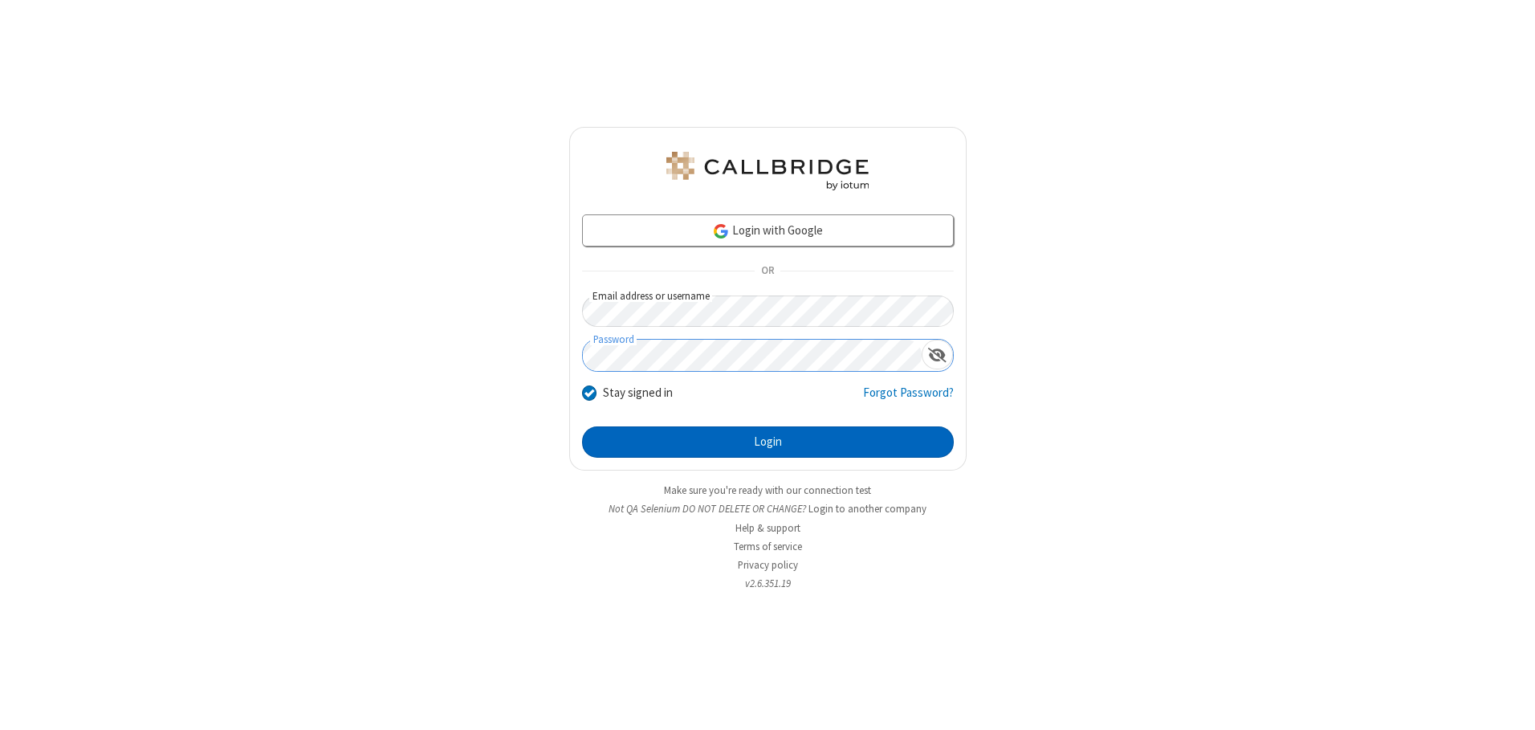 The image size is (1535, 730). What do you see at coordinates (867, 508) in the screenshot?
I see `button: Login to another company` at bounding box center [867, 508].